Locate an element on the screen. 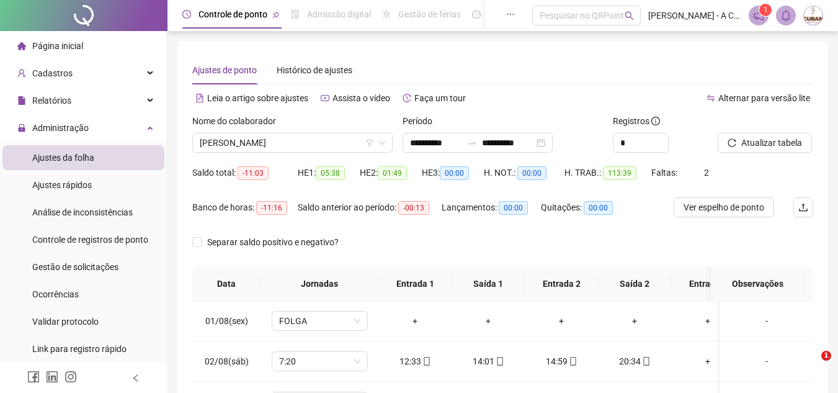 This screenshot has height=393, width=838. div: HE 2: is located at coordinates (391, 172).